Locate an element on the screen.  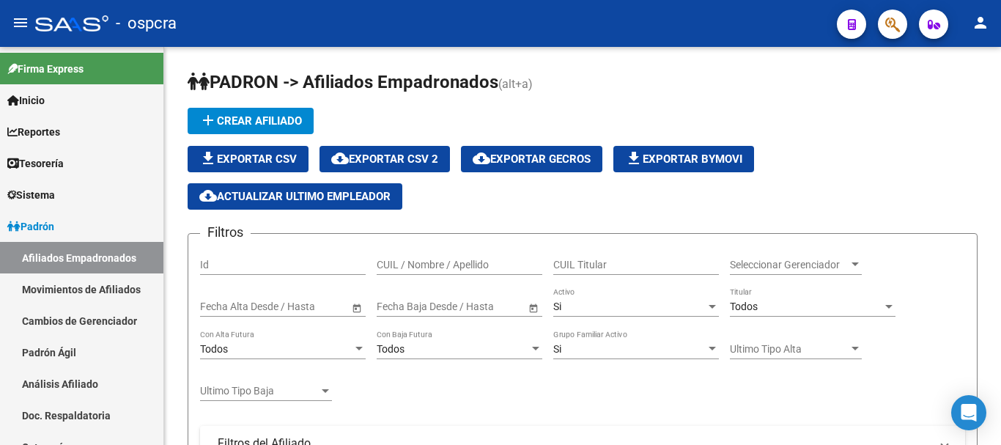
span: Firma Express is located at coordinates (45, 69).